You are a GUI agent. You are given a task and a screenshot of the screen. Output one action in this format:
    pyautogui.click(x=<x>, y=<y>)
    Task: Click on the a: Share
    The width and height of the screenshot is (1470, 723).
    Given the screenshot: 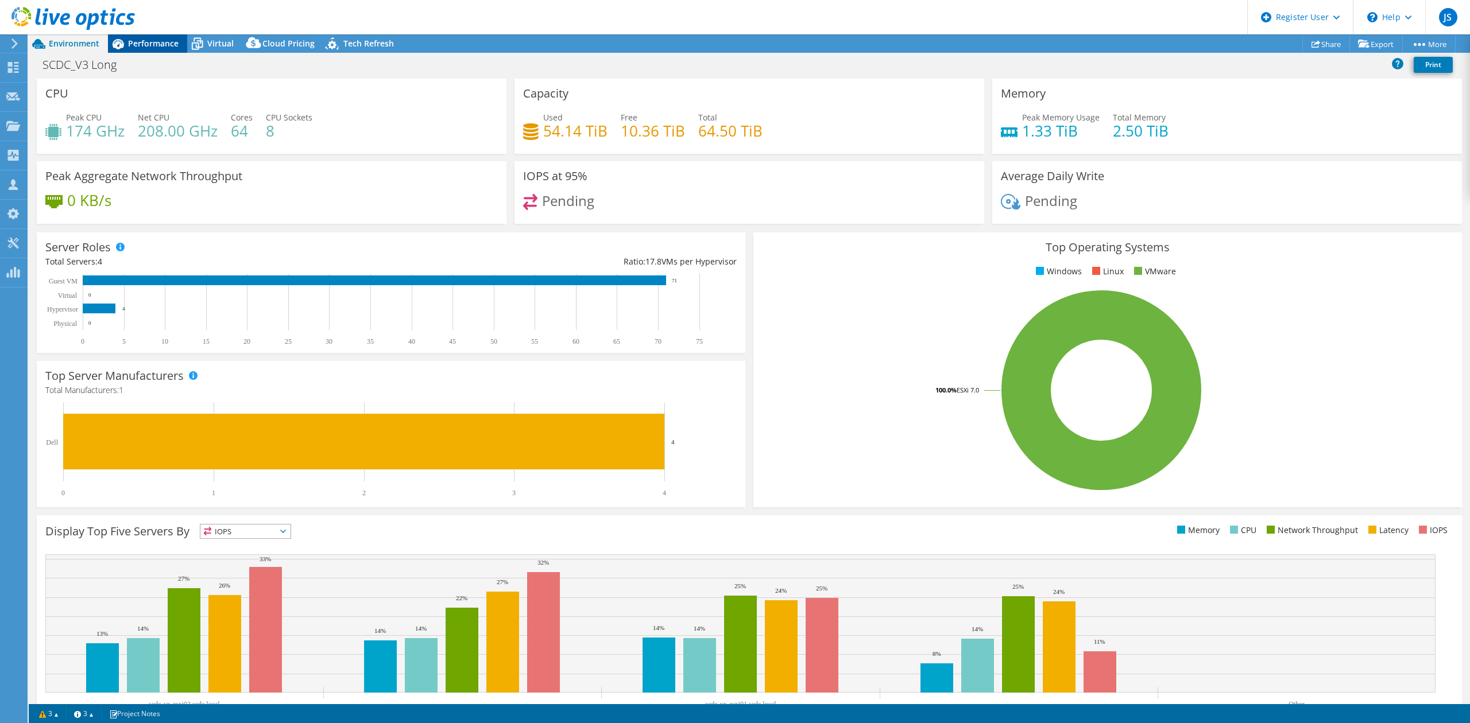 What is the action you would take?
    pyautogui.click(x=1326, y=44)
    